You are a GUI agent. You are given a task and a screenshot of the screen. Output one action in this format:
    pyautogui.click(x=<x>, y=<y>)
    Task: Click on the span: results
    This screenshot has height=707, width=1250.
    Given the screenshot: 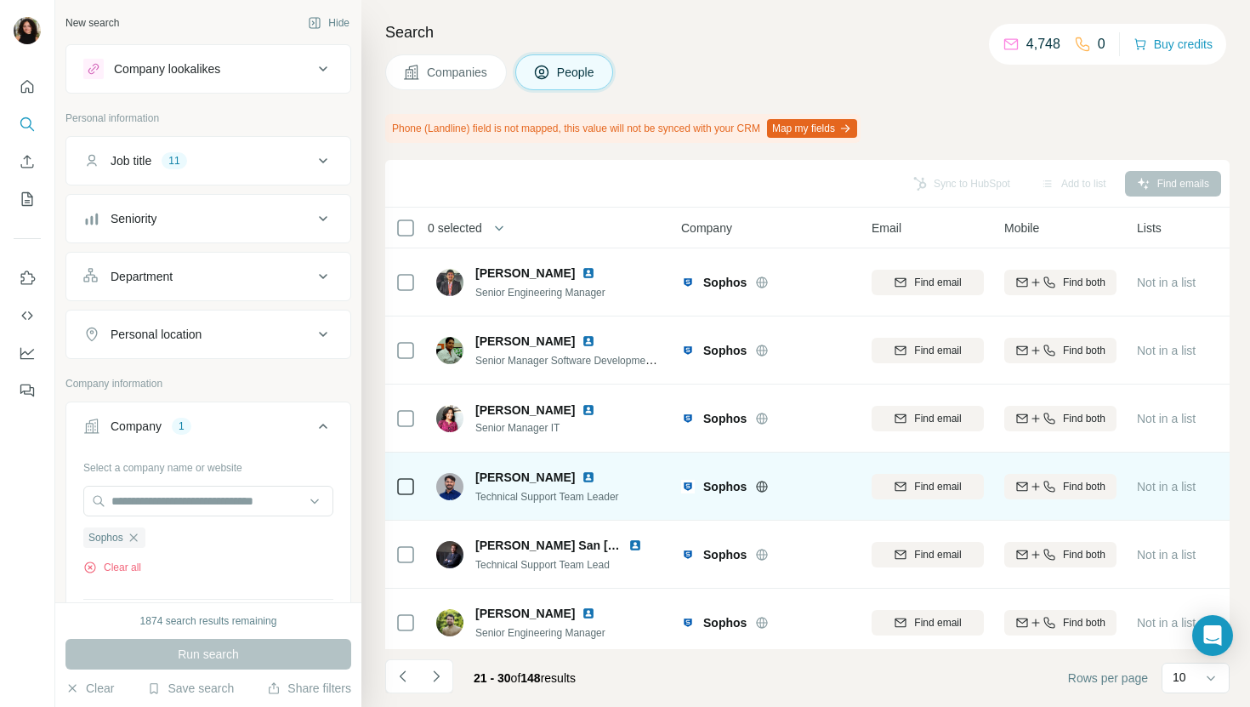 What is the action you would take?
    pyautogui.click(x=525, y=678)
    